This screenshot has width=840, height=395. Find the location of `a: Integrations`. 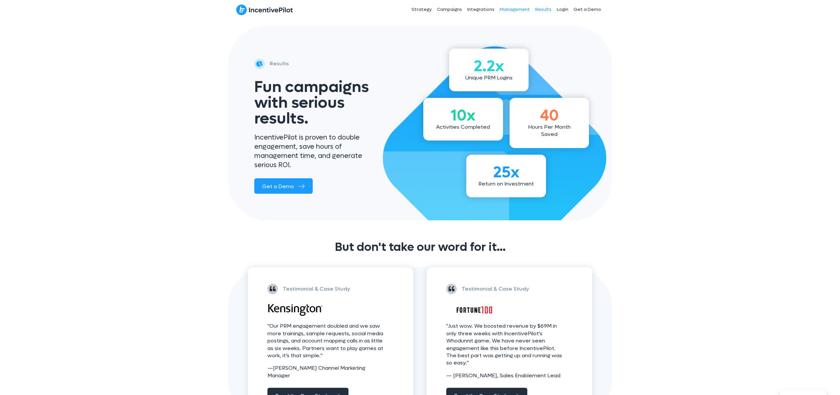

a: Integrations is located at coordinates (481, 10).